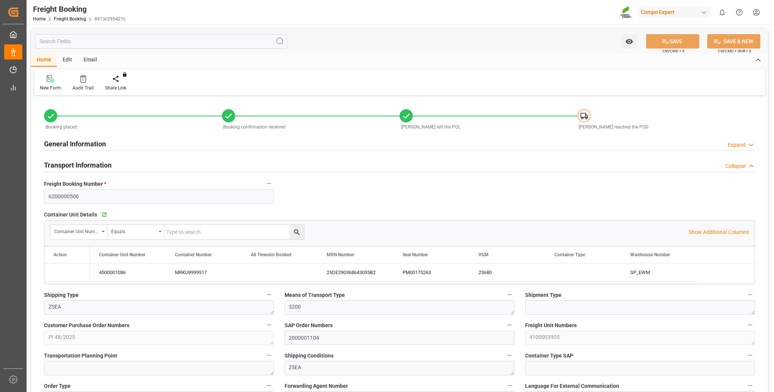 The height and width of the screenshot is (392, 774). What do you see at coordinates (750, 355) in the screenshot?
I see `button: Container Type SAP` at bounding box center [750, 355].